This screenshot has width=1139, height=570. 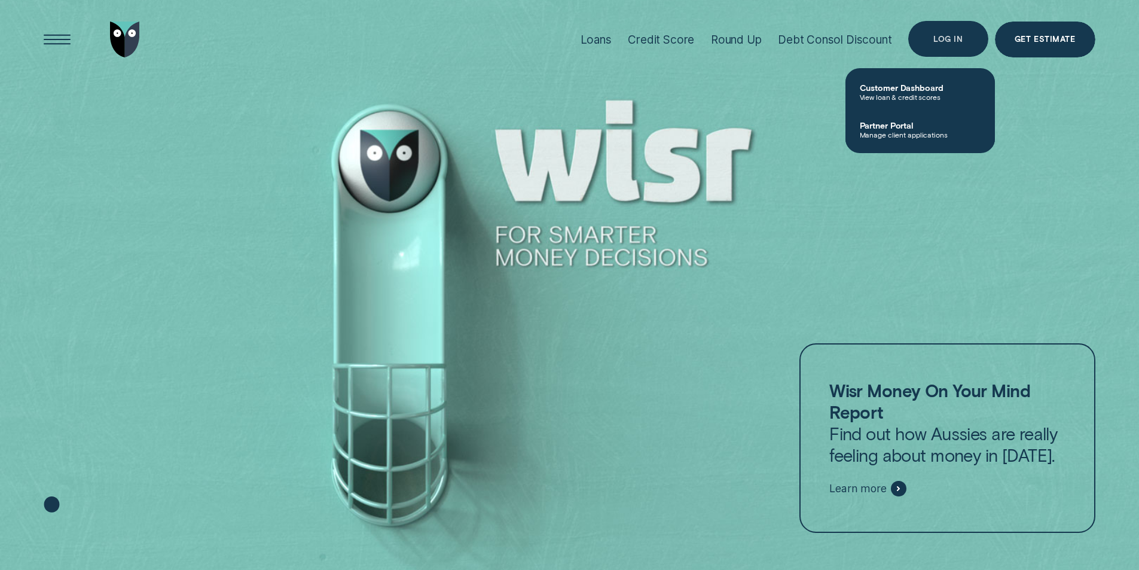 What do you see at coordinates (920, 91) in the screenshot?
I see `a: Customer DashboardView loan & credit scores` at bounding box center [920, 91].